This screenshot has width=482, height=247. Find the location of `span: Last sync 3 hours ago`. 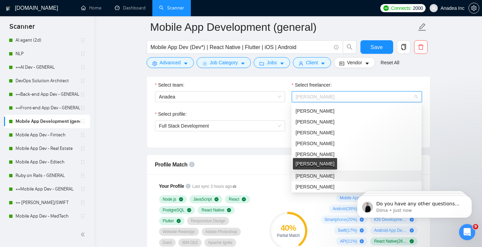

span: Last sync 3 hours ago is located at coordinates (214, 186).